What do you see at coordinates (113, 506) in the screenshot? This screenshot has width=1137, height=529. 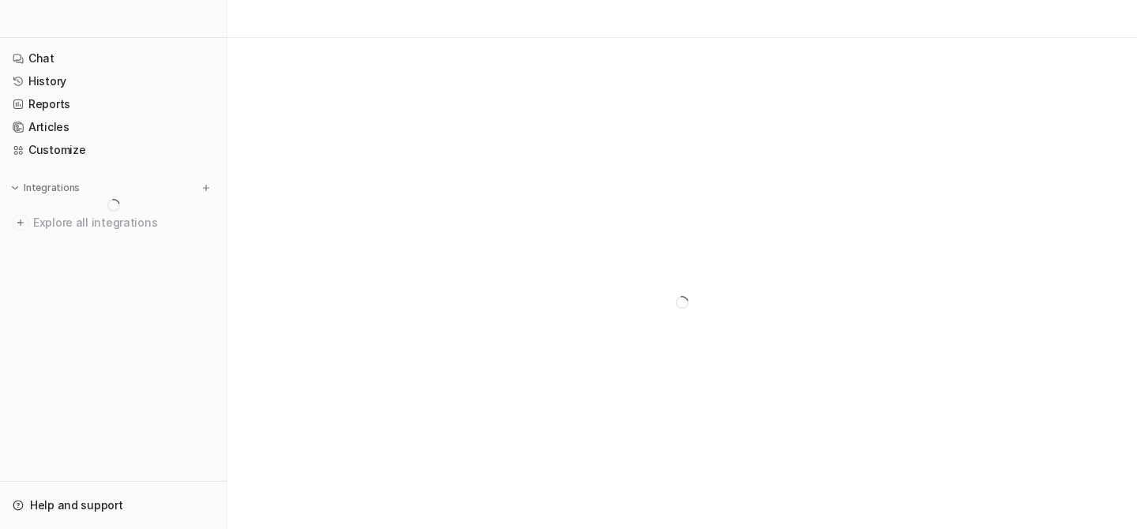 I see `a: Help and support` at bounding box center [113, 506].